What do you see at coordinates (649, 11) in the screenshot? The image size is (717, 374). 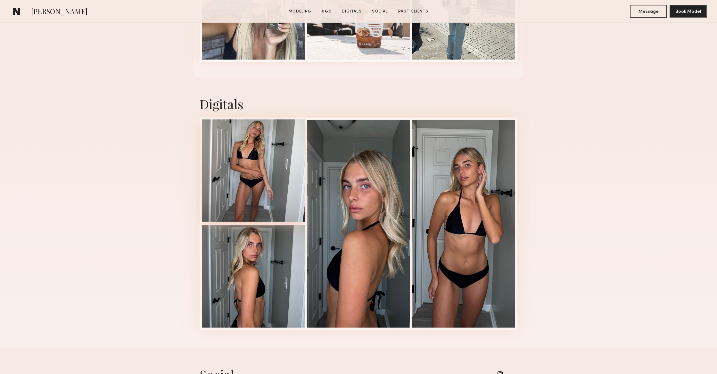 I see `button: Message` at bounding box center [649, 11].